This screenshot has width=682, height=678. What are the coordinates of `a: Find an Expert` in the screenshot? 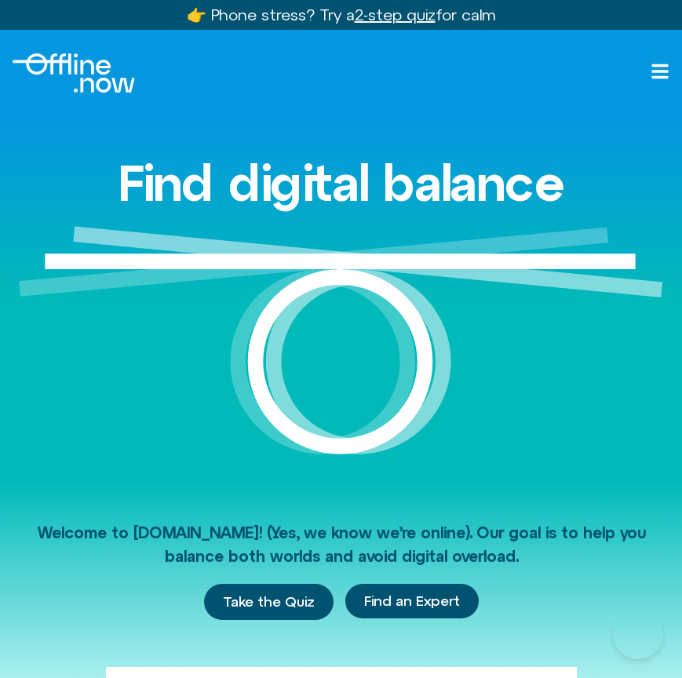 It's located at (412, 601).